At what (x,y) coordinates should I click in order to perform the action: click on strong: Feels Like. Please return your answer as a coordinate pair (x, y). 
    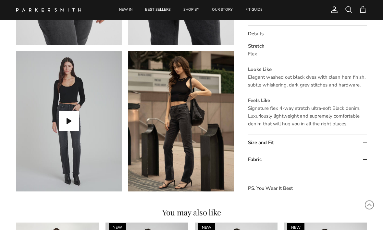
    Looking at the image, I should click on (259, 101).